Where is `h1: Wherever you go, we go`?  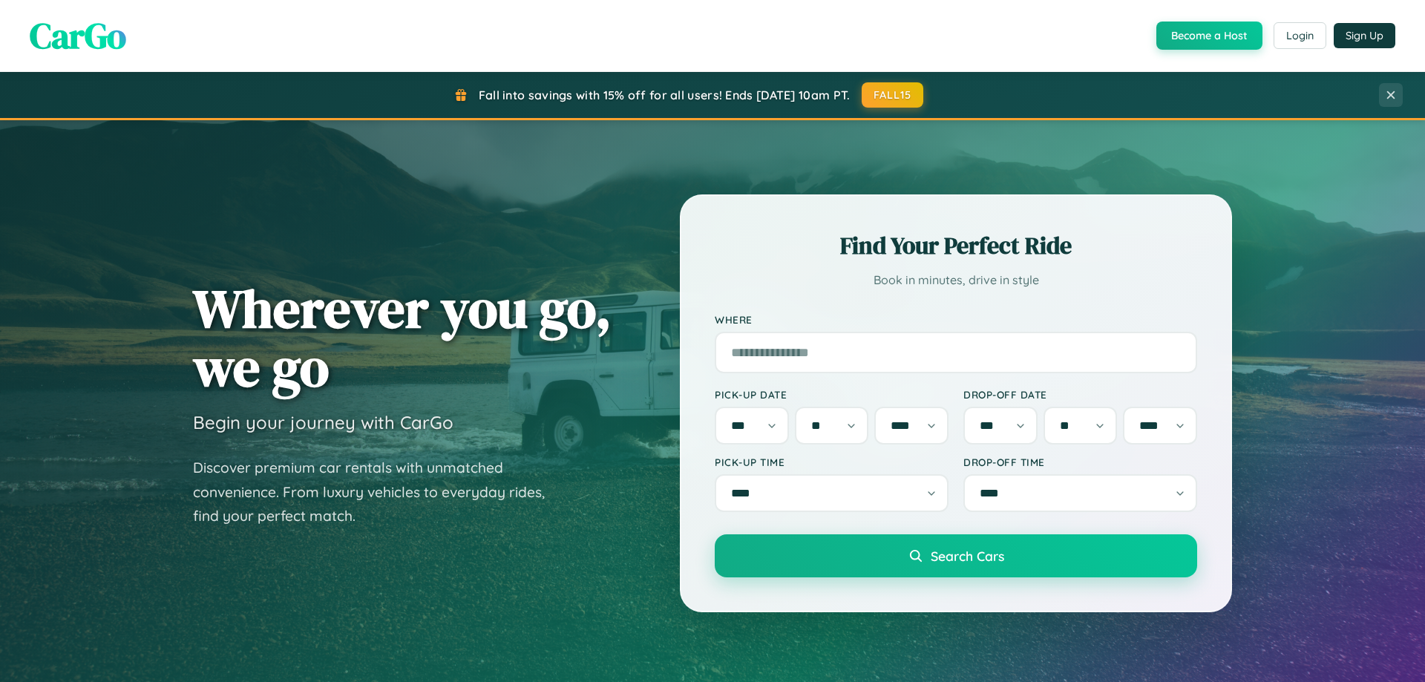 h1: Wherever you go, we go is located at coordinates (402, 338).